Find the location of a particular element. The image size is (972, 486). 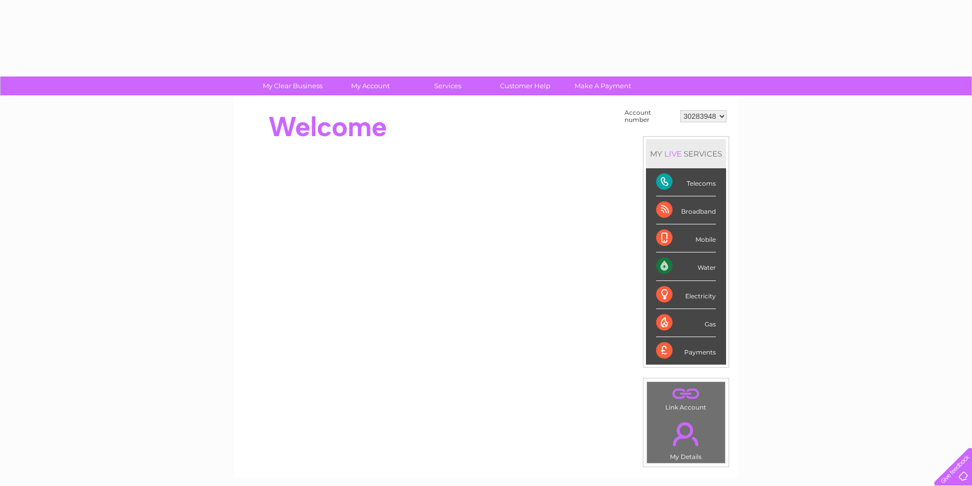

a: Services is located at coordinates (448, 86).